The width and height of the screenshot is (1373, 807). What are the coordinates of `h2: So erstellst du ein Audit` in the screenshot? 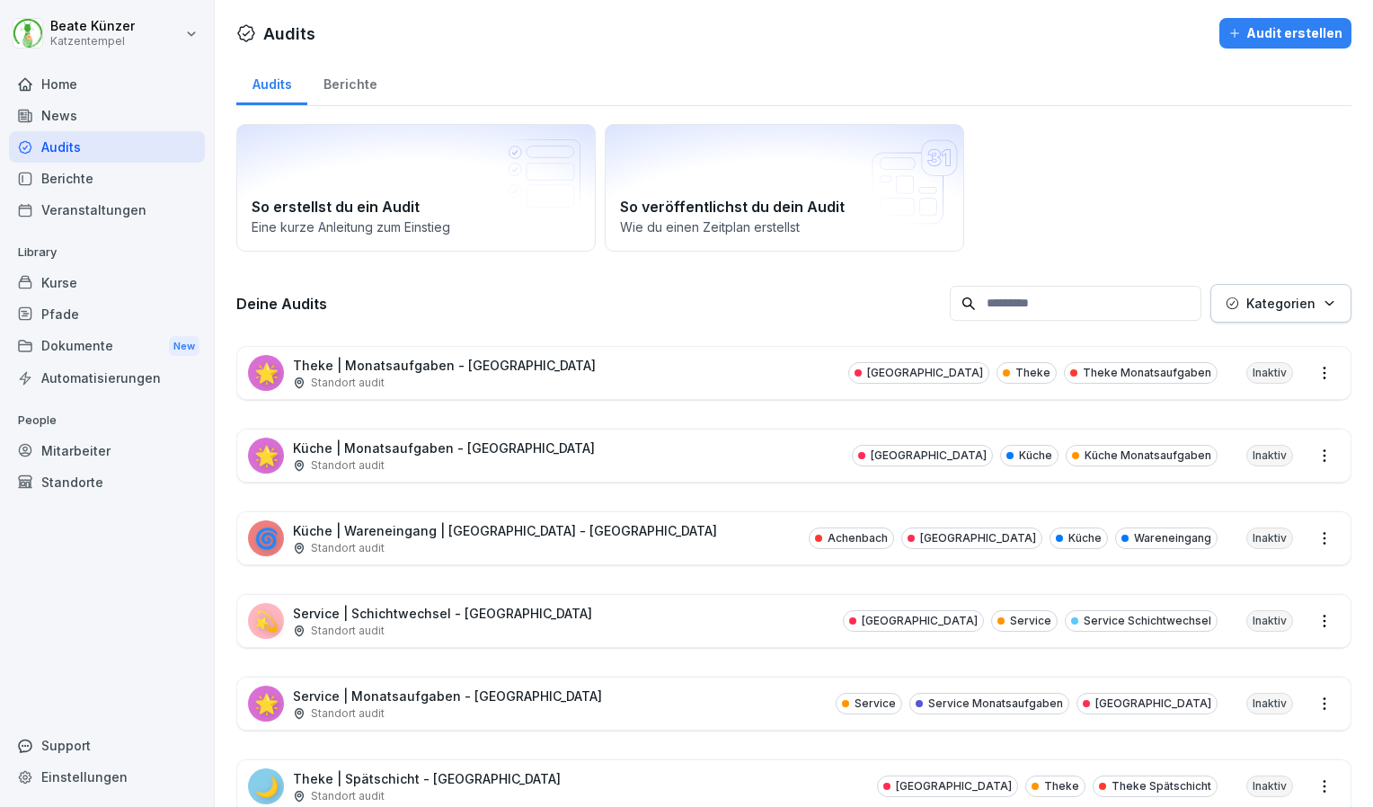 It's located at (416, 207).